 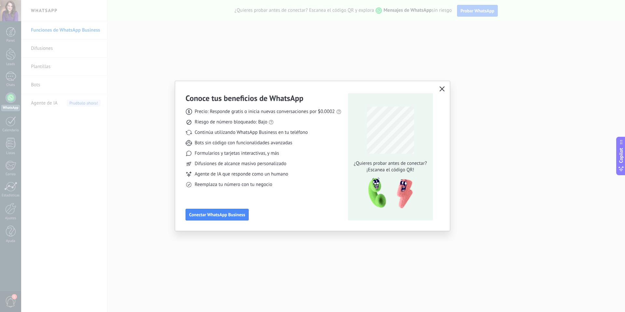 What do you see at coordinates (236, 153) in the screenshot?
I see `span: Formularios y tarjetas interactivas, y más` at bounding box center [236, 153].